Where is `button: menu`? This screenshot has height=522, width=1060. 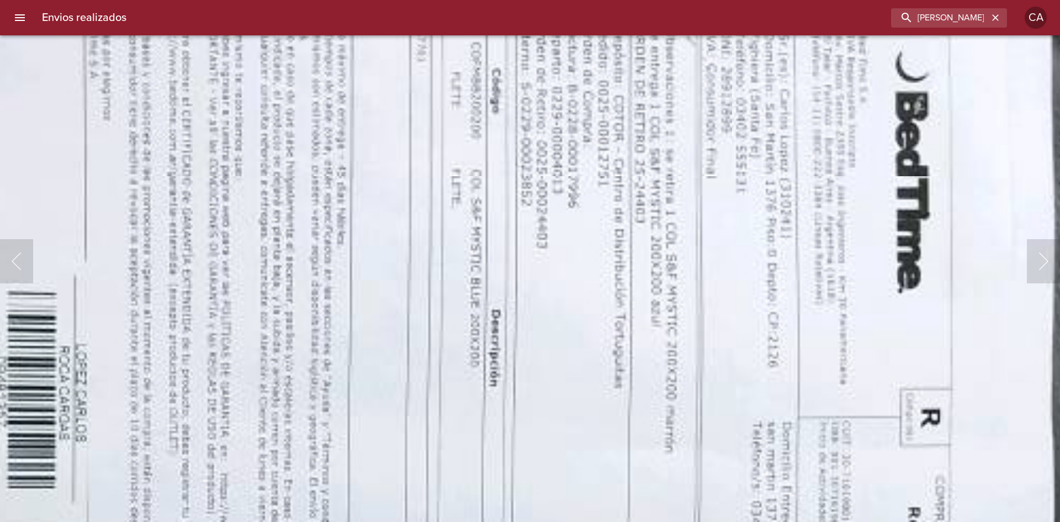 button: menu is located at coordinates (20, 18).